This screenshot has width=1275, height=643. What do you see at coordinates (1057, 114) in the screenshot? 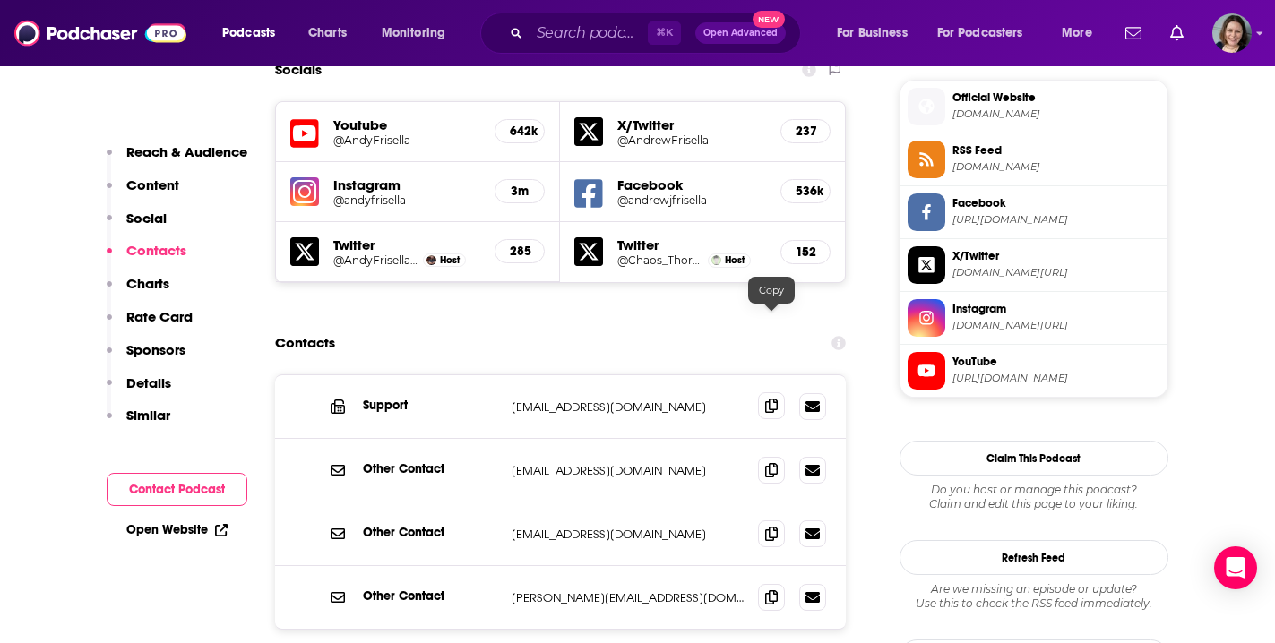
I see `span: andyfrisella.com` at bounding box center [1057, 114].